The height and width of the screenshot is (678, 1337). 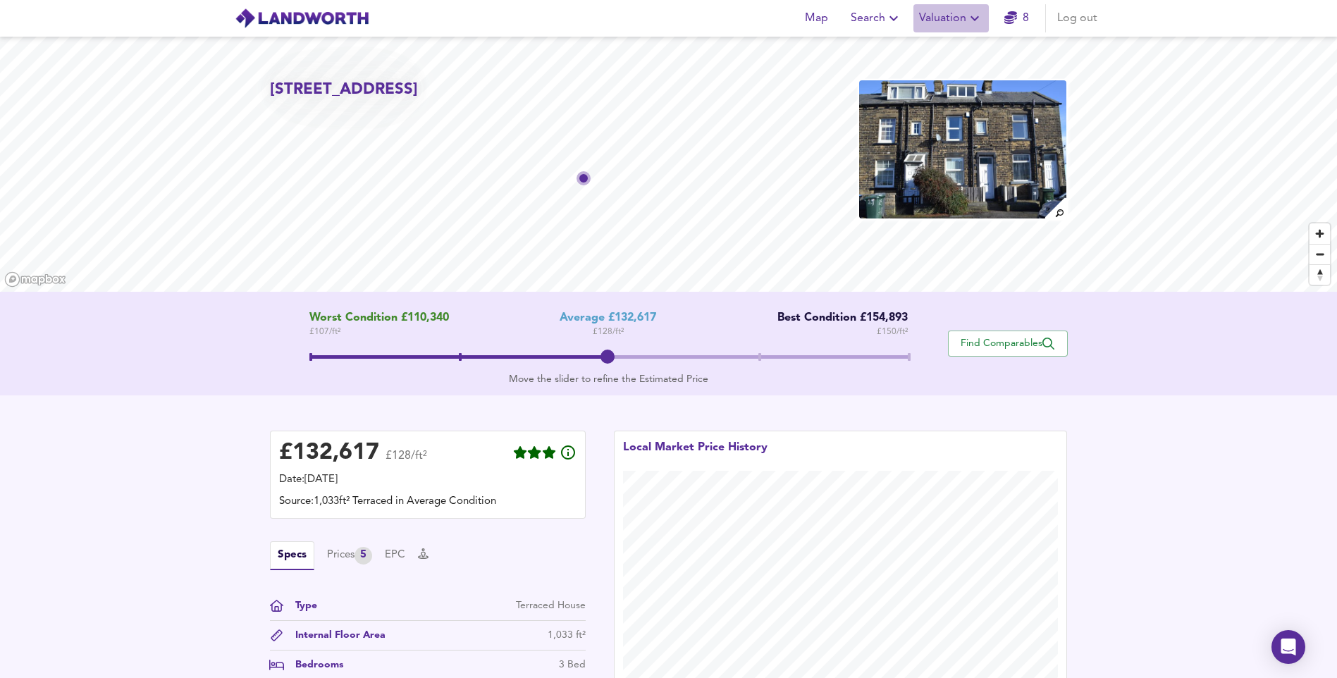 I want to click on div: £ 132,617, so click(x=329, y=453).